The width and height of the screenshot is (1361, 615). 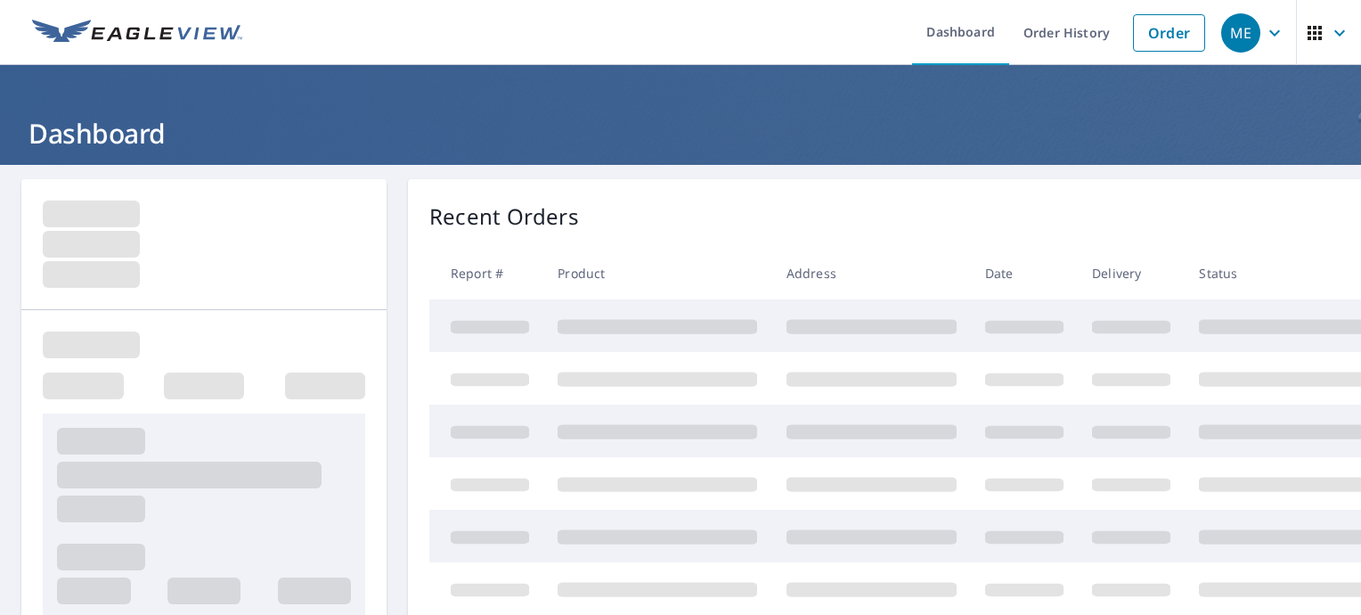 What do you see at coordinates (657, 273) in the screenshot?
I see `th: Product` at bounding box center [657, 273].